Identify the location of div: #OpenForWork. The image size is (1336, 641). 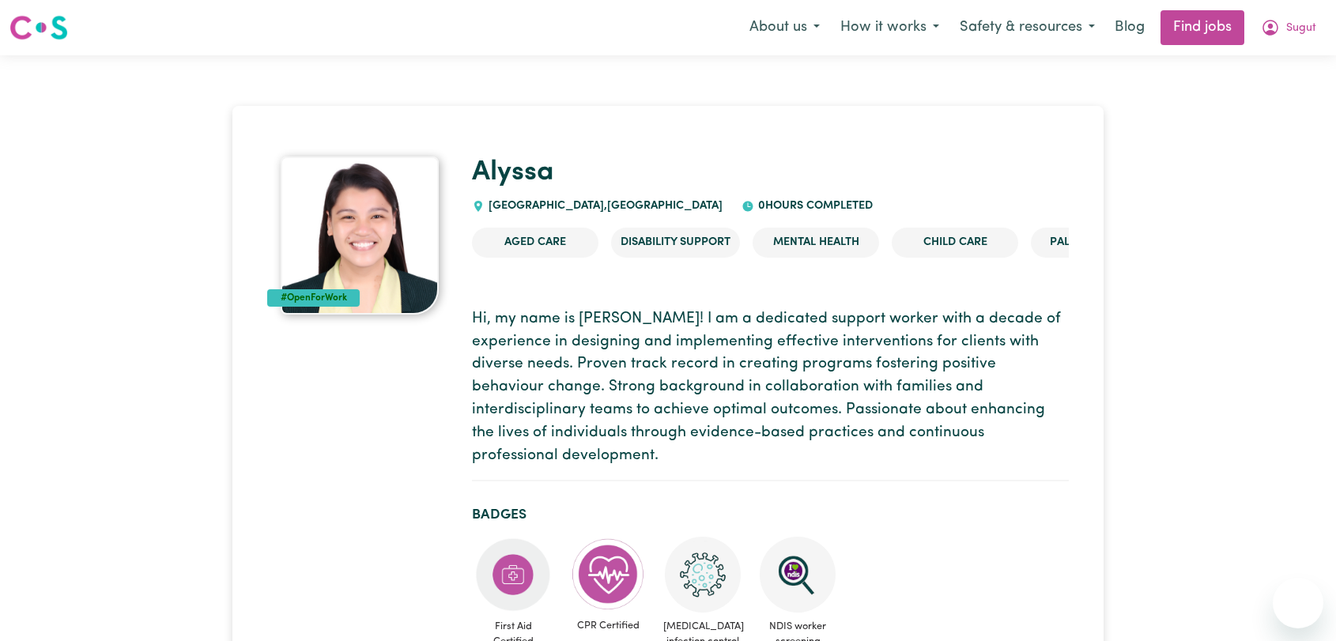
(314, 298).